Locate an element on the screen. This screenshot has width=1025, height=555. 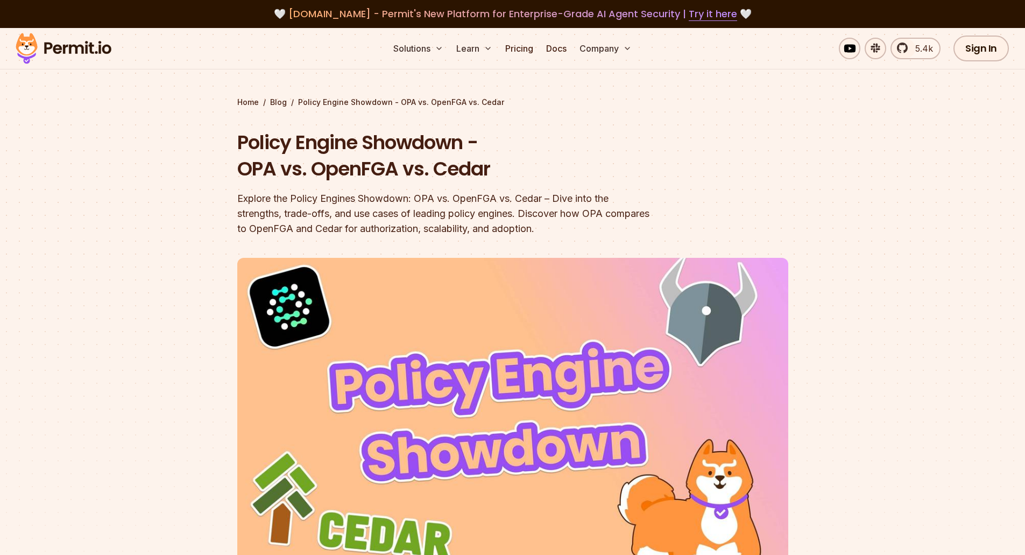
button: Company is located at coordinates (605, 48).